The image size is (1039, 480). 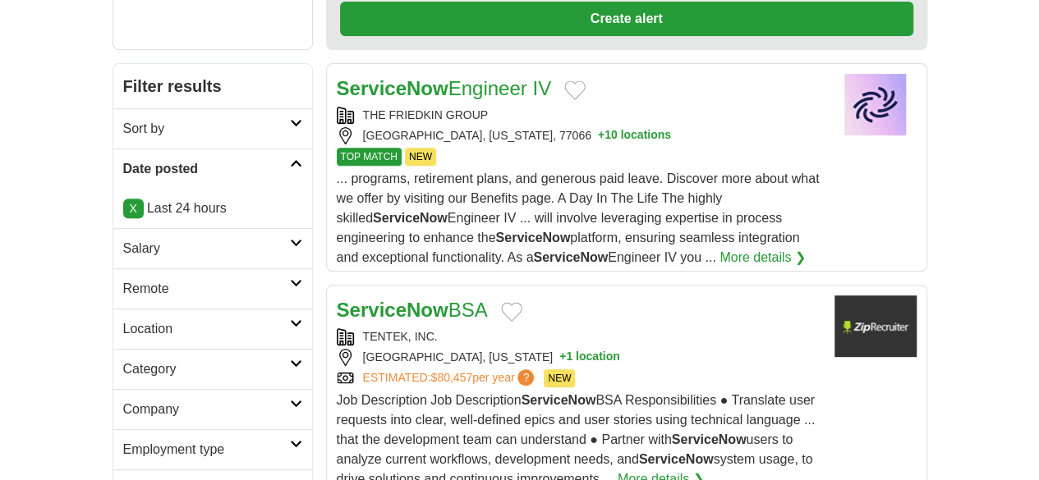 I want to click on a: ServiceNowEngineer IV, so click(x=444, y=88).